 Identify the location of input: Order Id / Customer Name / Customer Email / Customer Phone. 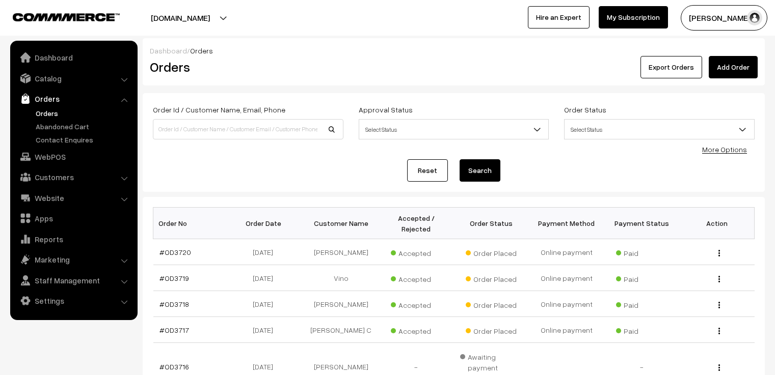
(248, 129).